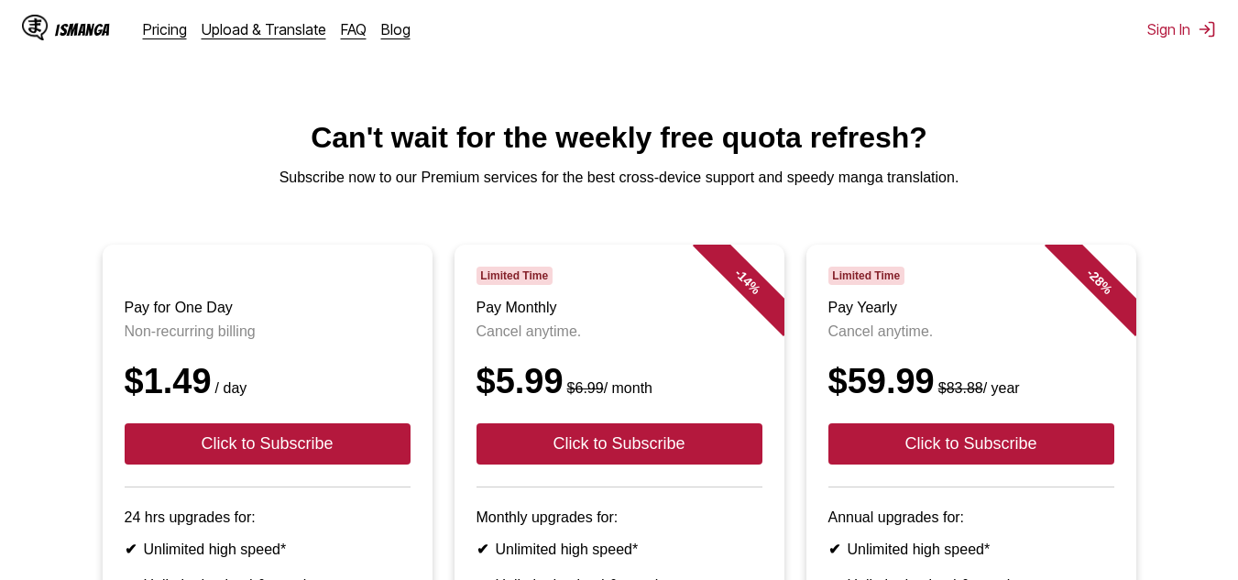 The width and height of the screenshot is (1238, 580). Describe the element at coordinates (268, 332) in the screenshot. I see `p: Non-recurring billing` at that location.